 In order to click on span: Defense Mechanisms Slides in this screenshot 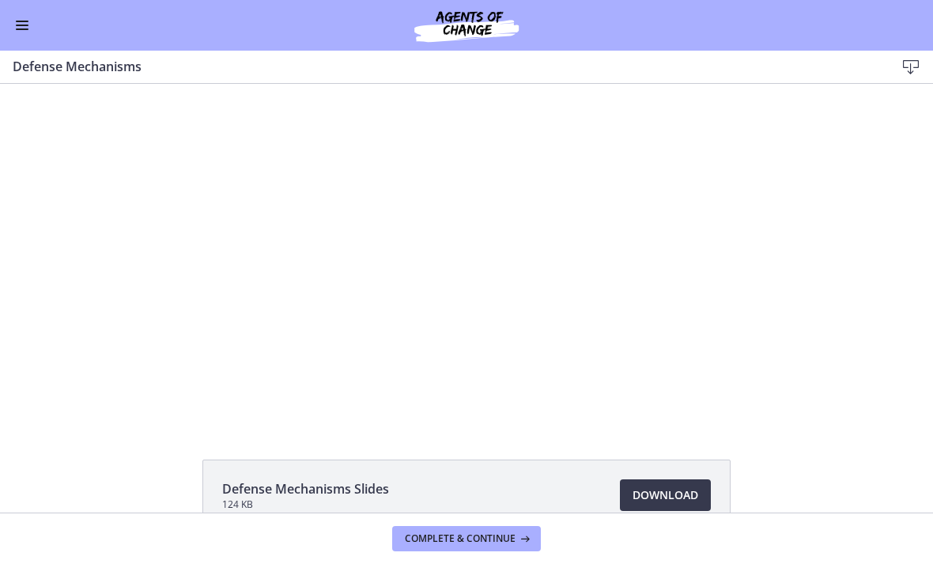, I will do `click(305, 488)`.